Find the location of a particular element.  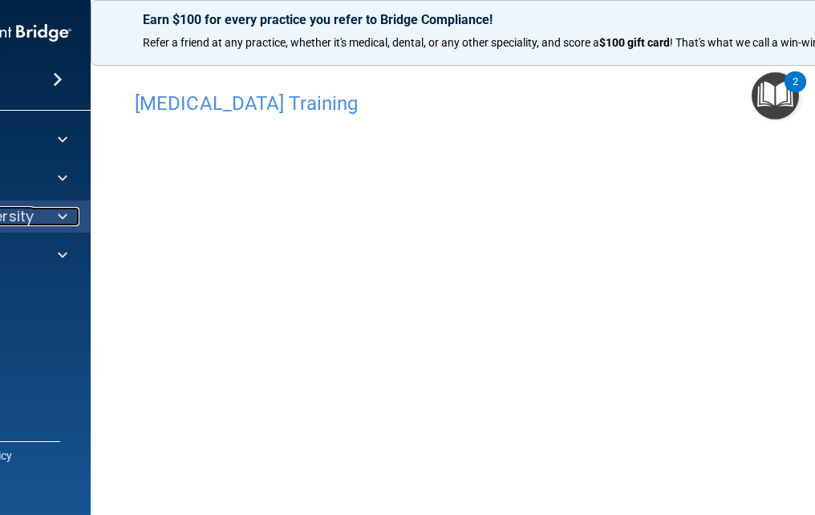

button: Open Resource Center, 2 new notifications is located at coordinates (775, 95).